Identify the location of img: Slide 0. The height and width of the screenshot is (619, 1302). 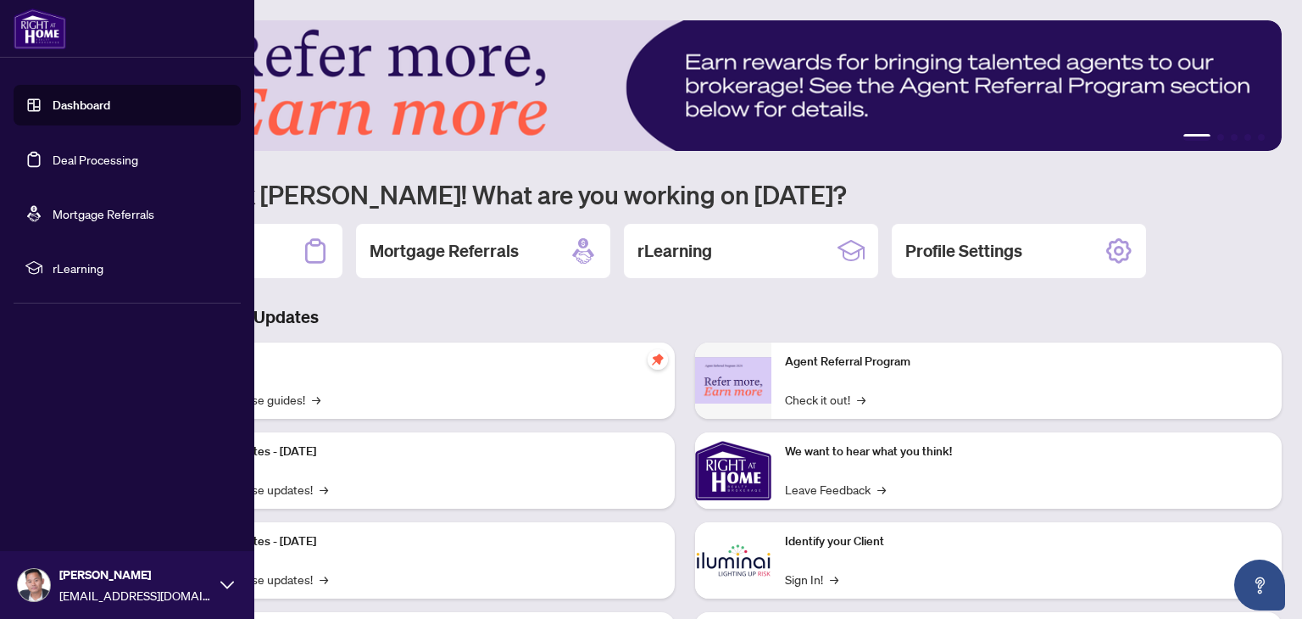
(685, 86).